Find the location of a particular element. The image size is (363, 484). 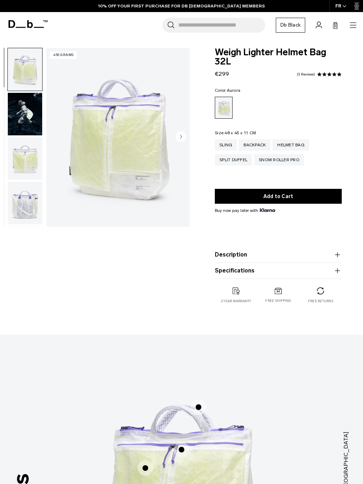

button: Weigh_Lighter_Helmetbag_32L_Lifestyle.png is located at coordinates (25, 114).